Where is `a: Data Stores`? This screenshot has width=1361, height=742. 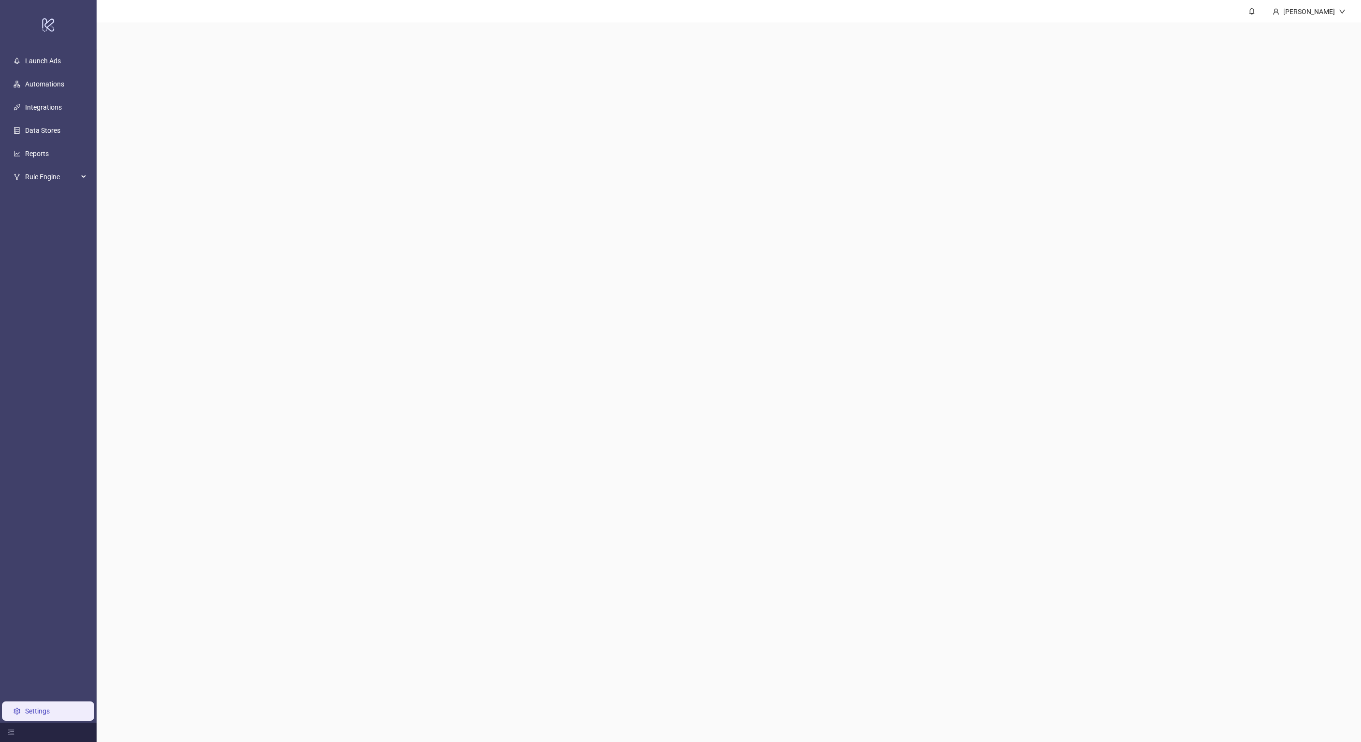 a: Data Stores is located at coordinates (42, 130).